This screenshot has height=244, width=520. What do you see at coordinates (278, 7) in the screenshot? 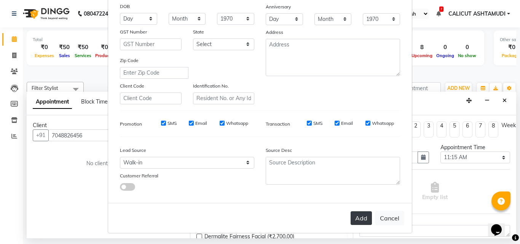
I see `label: Anniversary` at bounding box center [278, 7].